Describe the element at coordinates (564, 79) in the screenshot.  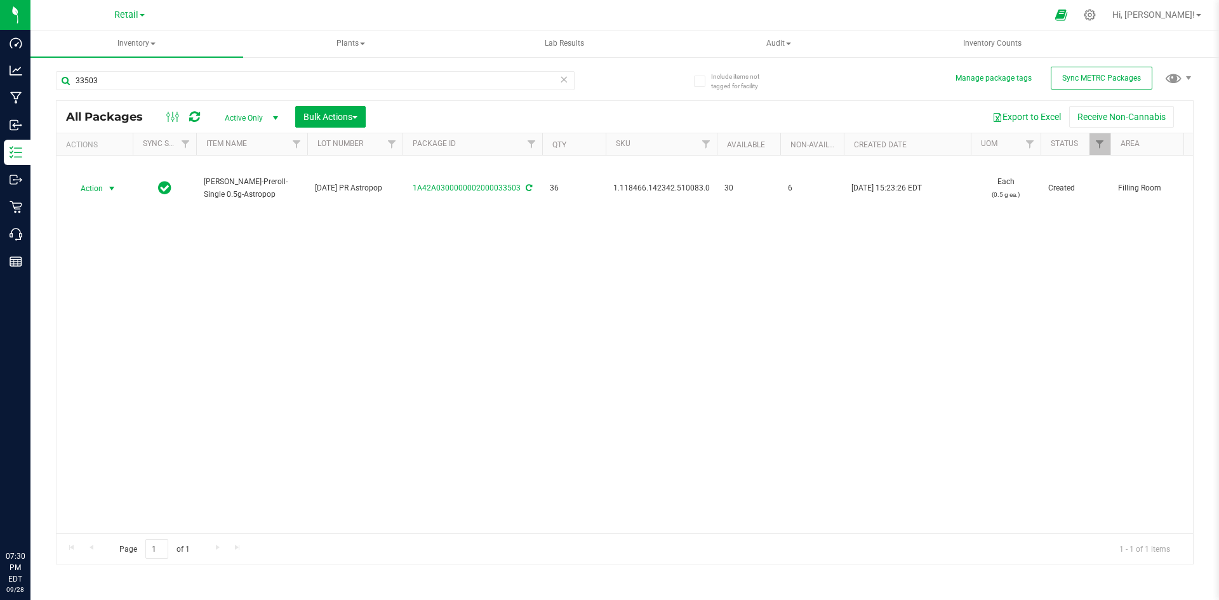
I see `span: Clear` at that location.